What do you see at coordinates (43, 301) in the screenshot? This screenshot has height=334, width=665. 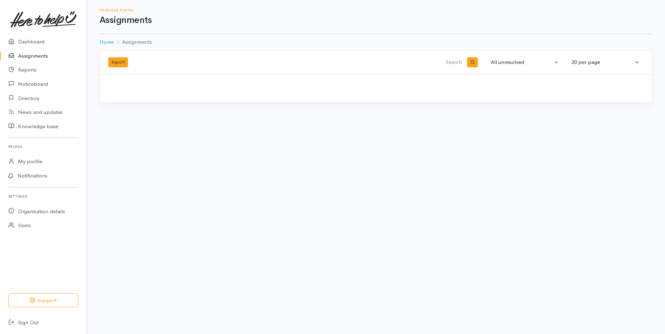 I see `button: Support` at bounding box center [43, 301].